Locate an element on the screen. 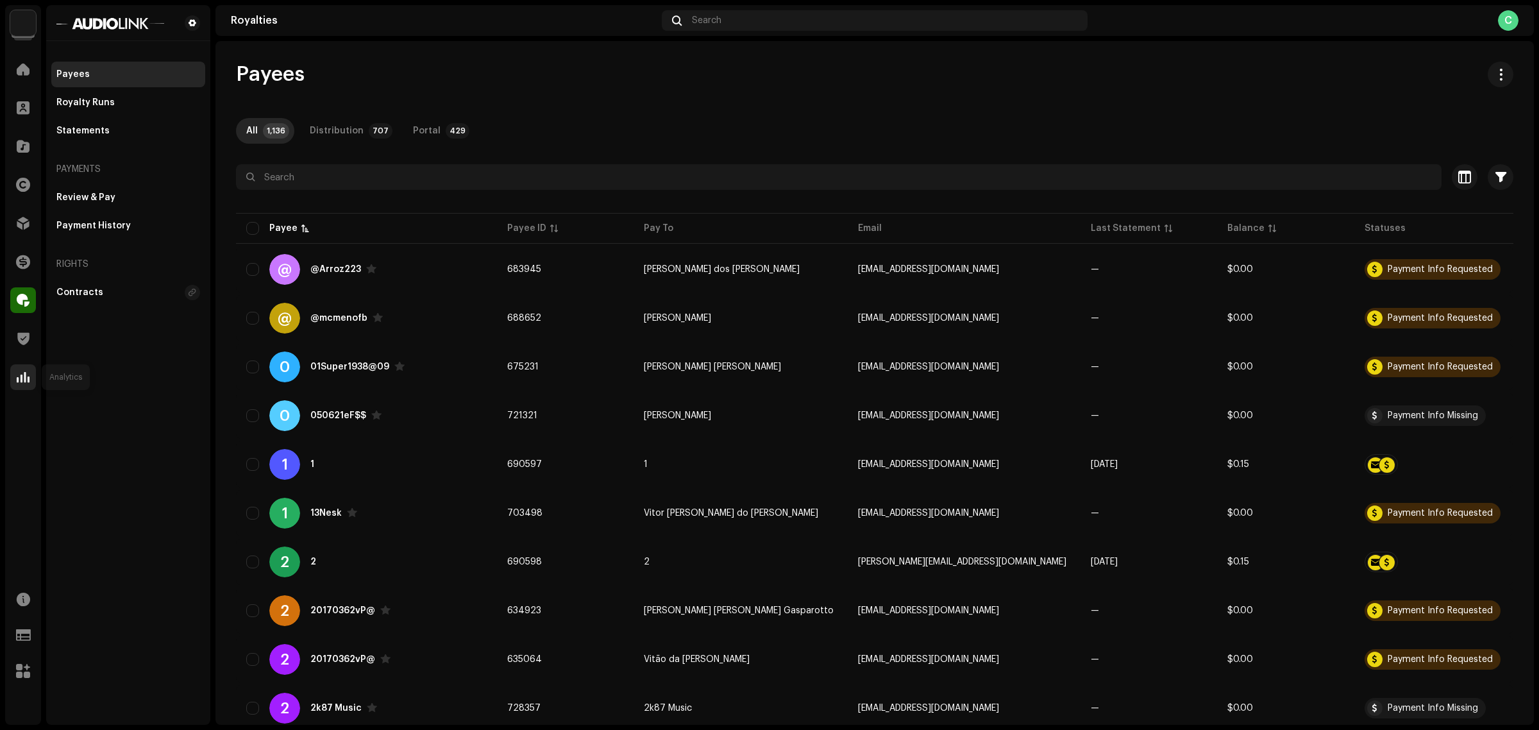 Image resolution: width=1539 pixels, height=730 pixels. div: Review & Pay is located at coordinates (86, 198).